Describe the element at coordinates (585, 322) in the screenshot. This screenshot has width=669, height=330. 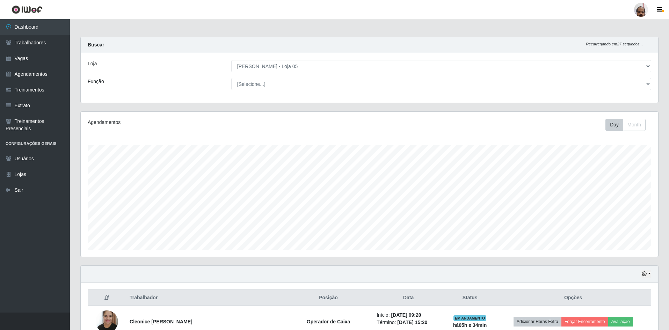
I see `button: Forçar Encerramento` at that location.